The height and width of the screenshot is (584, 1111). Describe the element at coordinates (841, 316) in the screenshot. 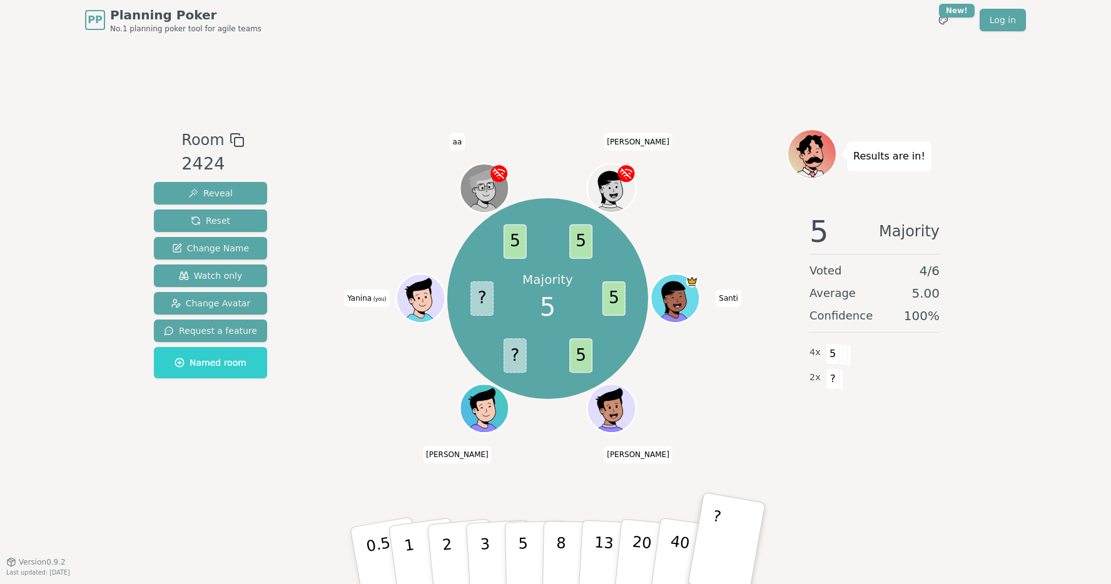

I see `span: Confidence` at that location.